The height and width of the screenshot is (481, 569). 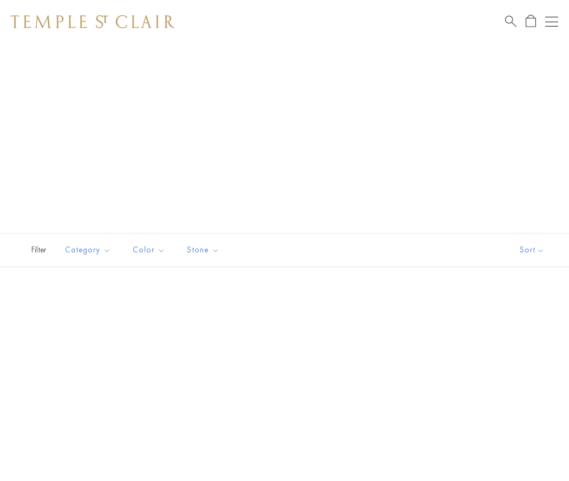 What do you see at coordinates (88, 250) in the screenshot?
I see `button: Category` at bounding box center [88, 250].